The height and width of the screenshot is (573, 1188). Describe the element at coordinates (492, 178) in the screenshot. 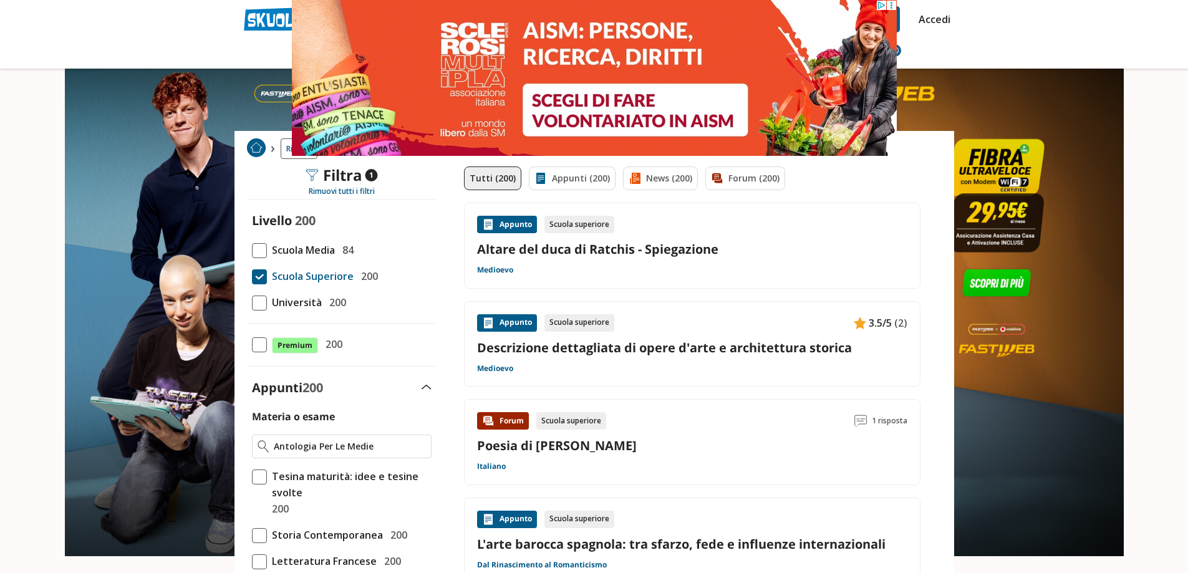

I see `a: Tutti (200)` at that location.